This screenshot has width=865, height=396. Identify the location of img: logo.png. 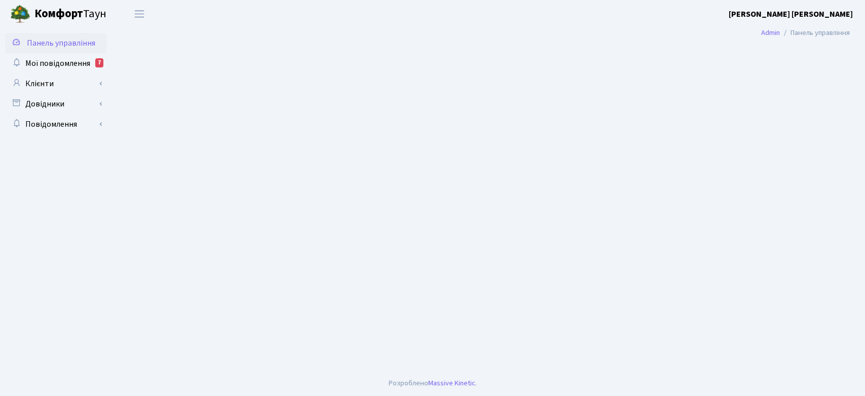
(20, 14).